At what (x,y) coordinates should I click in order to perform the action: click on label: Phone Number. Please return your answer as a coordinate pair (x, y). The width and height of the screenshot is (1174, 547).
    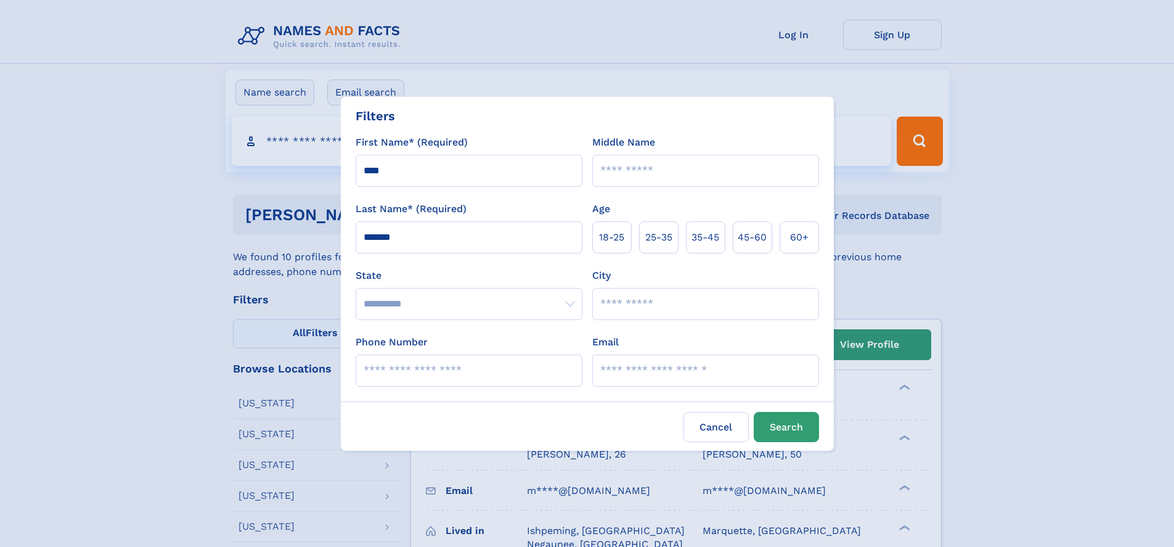
    Looking at the image, I should click on (391, 342).